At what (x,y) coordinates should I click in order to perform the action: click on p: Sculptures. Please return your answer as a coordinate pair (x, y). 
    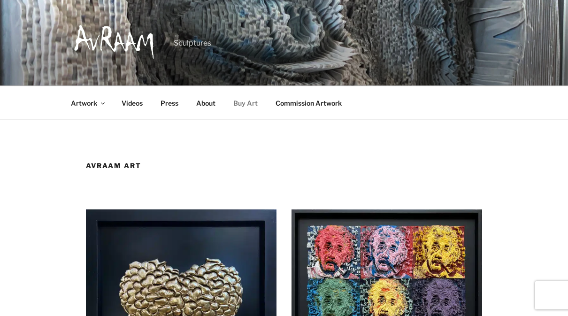
    Looking at the image, I should click on (192, 43).